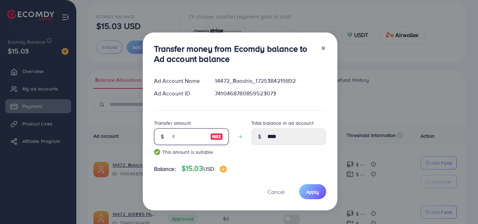 The width and height of the screenshot is (478, 224). What do you see at coordinates (165, 169) in the screenshot?
I see `span: Balance:` at bounding box center [165, 169].